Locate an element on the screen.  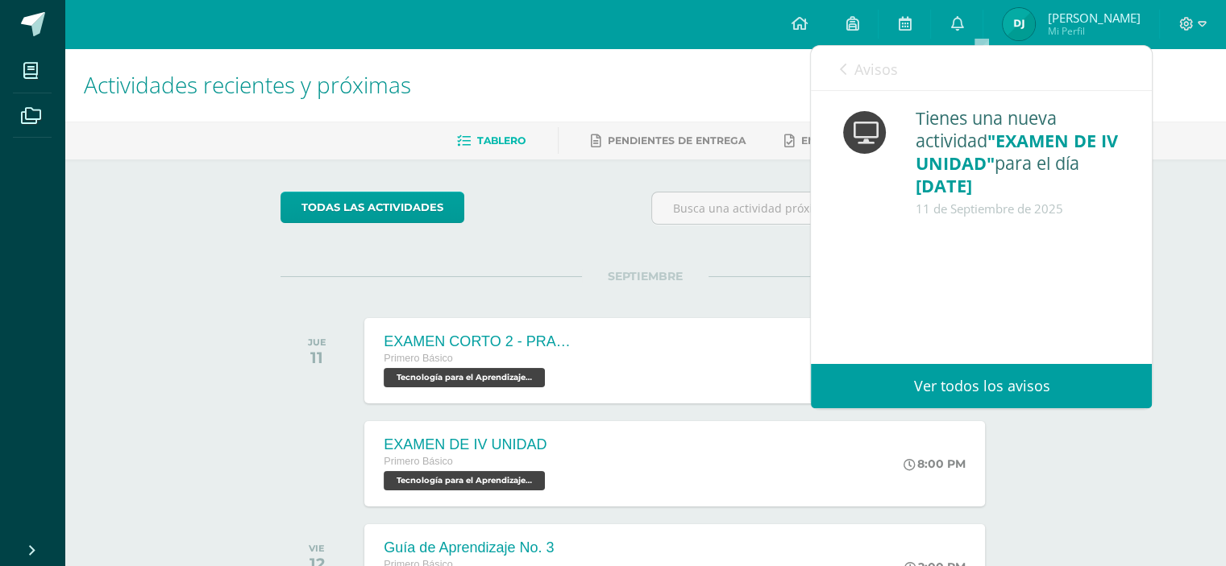
span: "EXAMEN DE IV UNIDAD" is located at coordinates (1016, 151).